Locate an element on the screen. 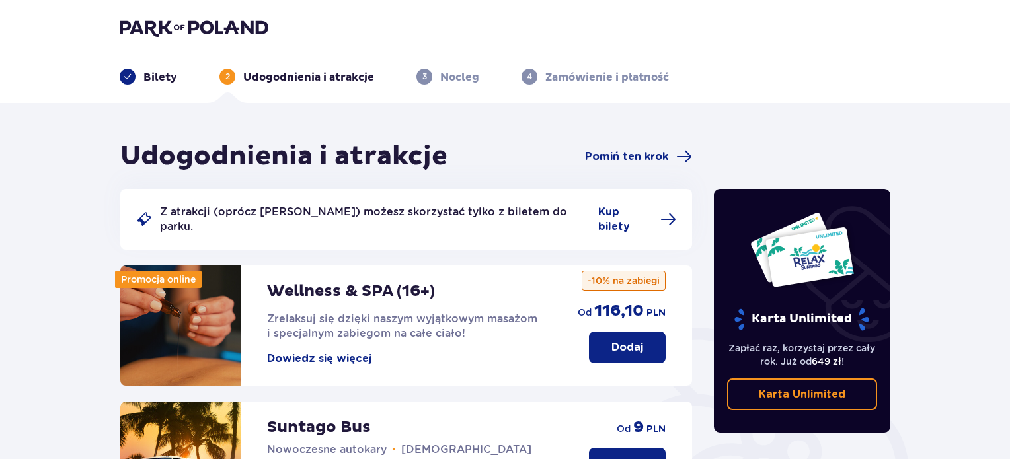 The width and height of the screenshot is (1010, 459). a: Kup bilety is located at coordinates (637, 219).